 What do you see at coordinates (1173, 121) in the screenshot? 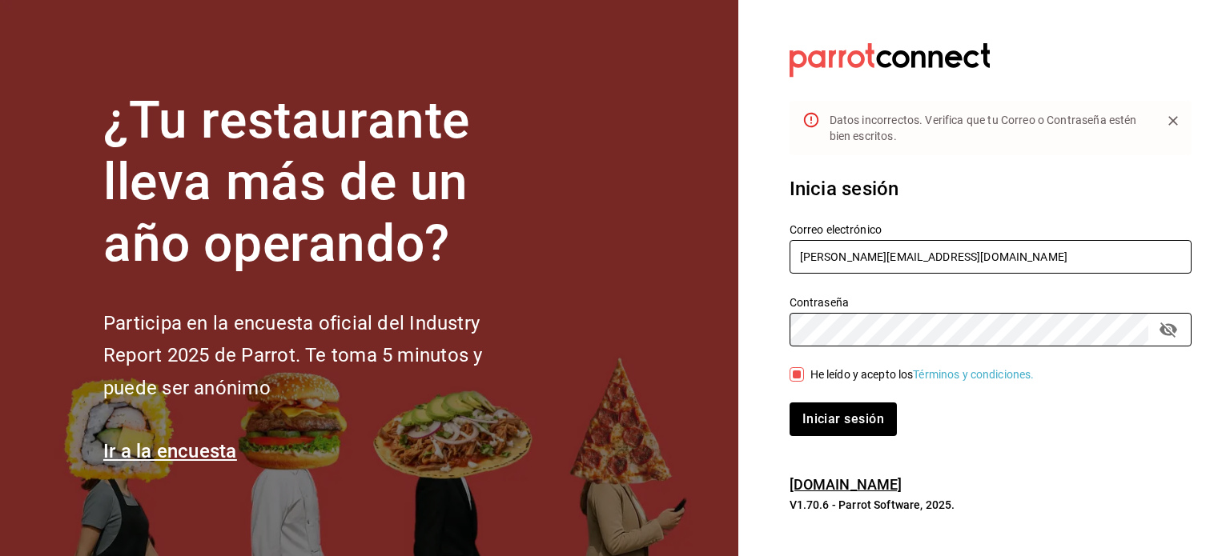
I see `button: Close` at bounding box center [1173, 121].